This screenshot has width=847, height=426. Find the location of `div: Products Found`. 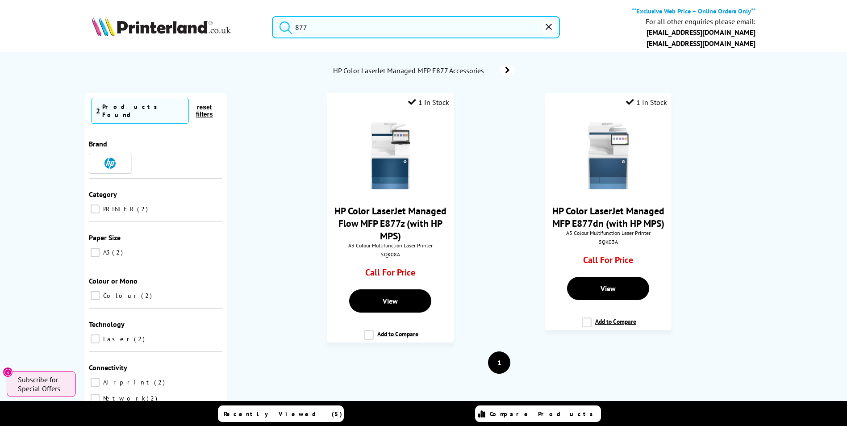

div: Products Found is located at coordinates (143, 111).